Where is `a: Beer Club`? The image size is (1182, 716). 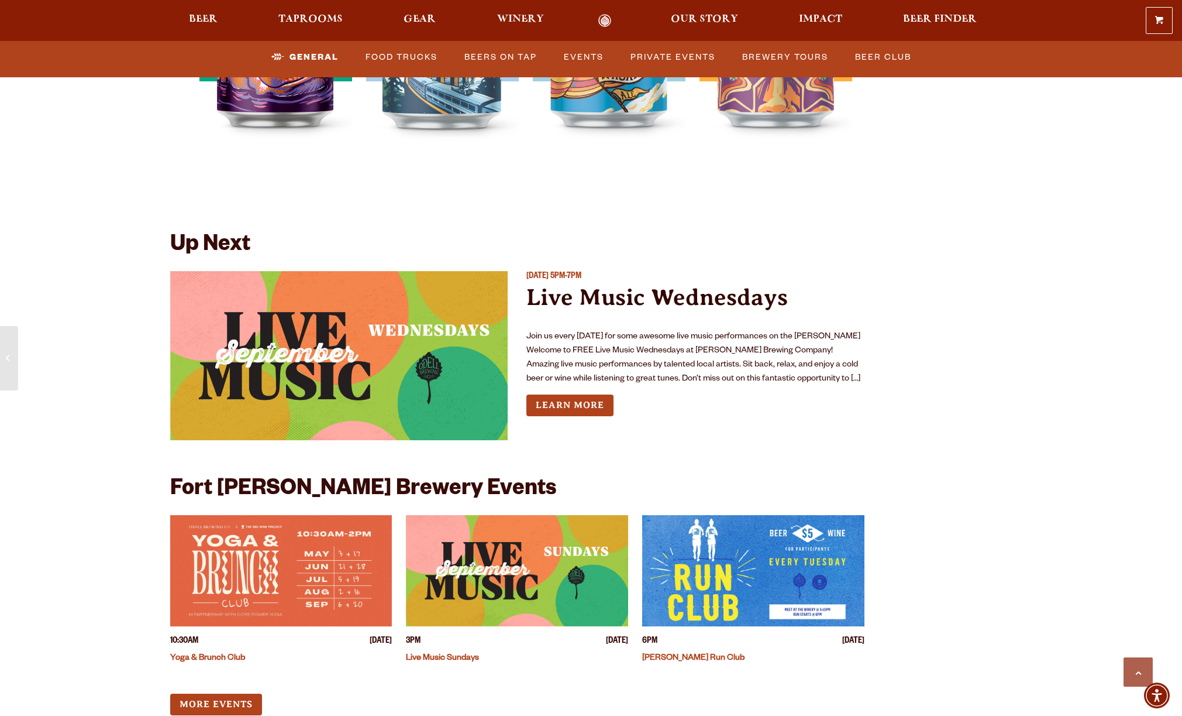
a: Beer Club is located at coordinates (883, 57).